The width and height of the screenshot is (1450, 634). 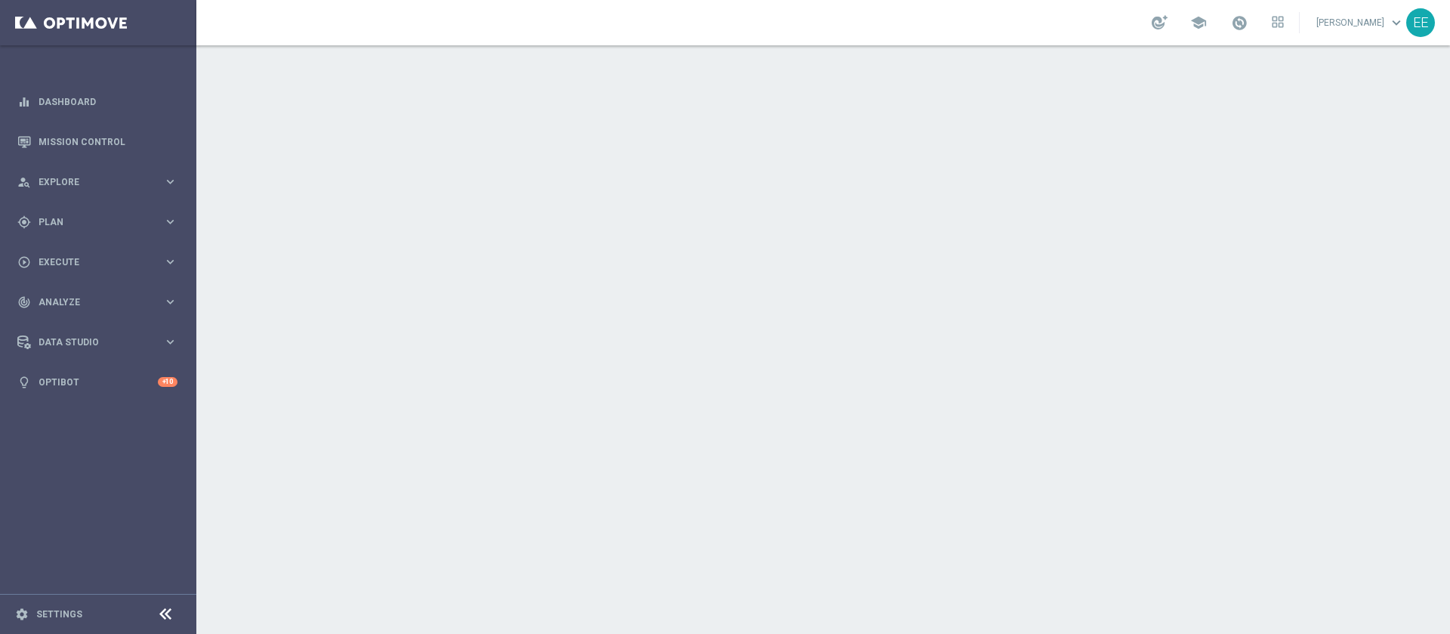 I want to click on span: school, so click(x=1198, y=23).